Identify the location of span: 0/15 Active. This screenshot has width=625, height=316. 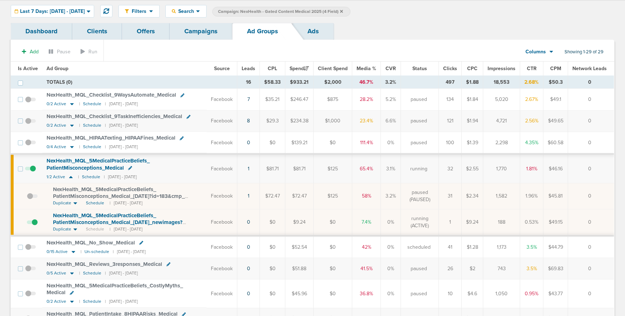
(57, 252).